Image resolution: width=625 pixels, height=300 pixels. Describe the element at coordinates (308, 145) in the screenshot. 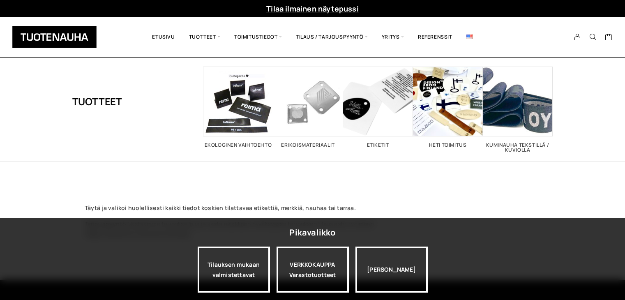

I see `h2: Erikoismateriaalit` at that location.